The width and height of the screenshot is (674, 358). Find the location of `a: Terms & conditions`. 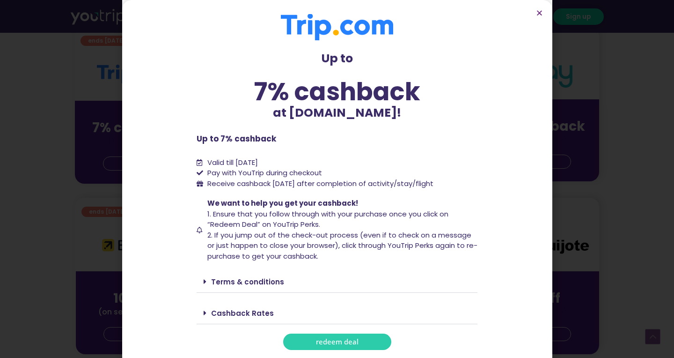

a: Terms & conditions is located at coordinates (248, 281).